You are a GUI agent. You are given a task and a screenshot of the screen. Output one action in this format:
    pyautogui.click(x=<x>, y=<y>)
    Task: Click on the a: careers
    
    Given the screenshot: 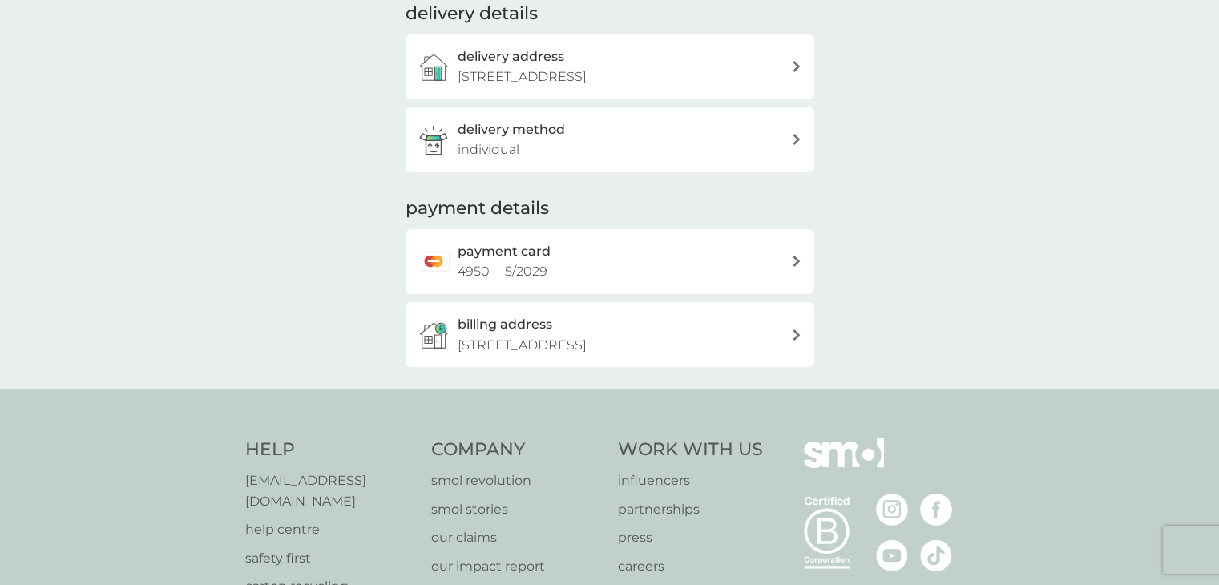 What is the action you would take?
    pyautogui.click(x=690, y=566)
    